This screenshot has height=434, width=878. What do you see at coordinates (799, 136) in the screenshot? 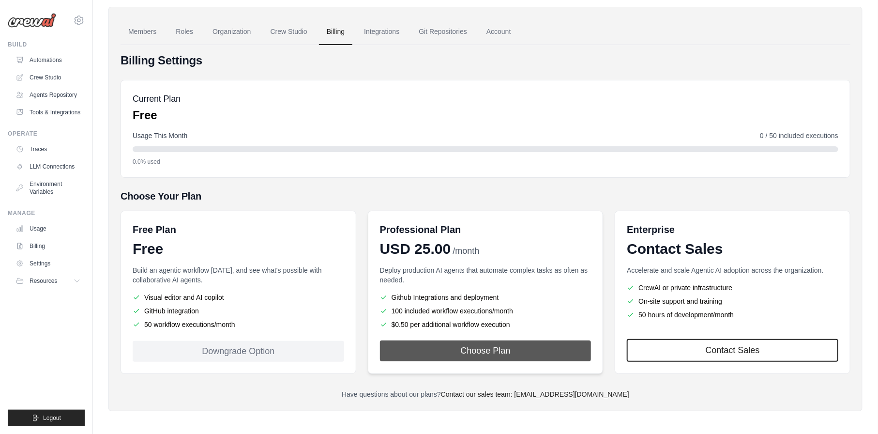
I see `span: 0 / 50 included executions` at bounding box center [799, 136].